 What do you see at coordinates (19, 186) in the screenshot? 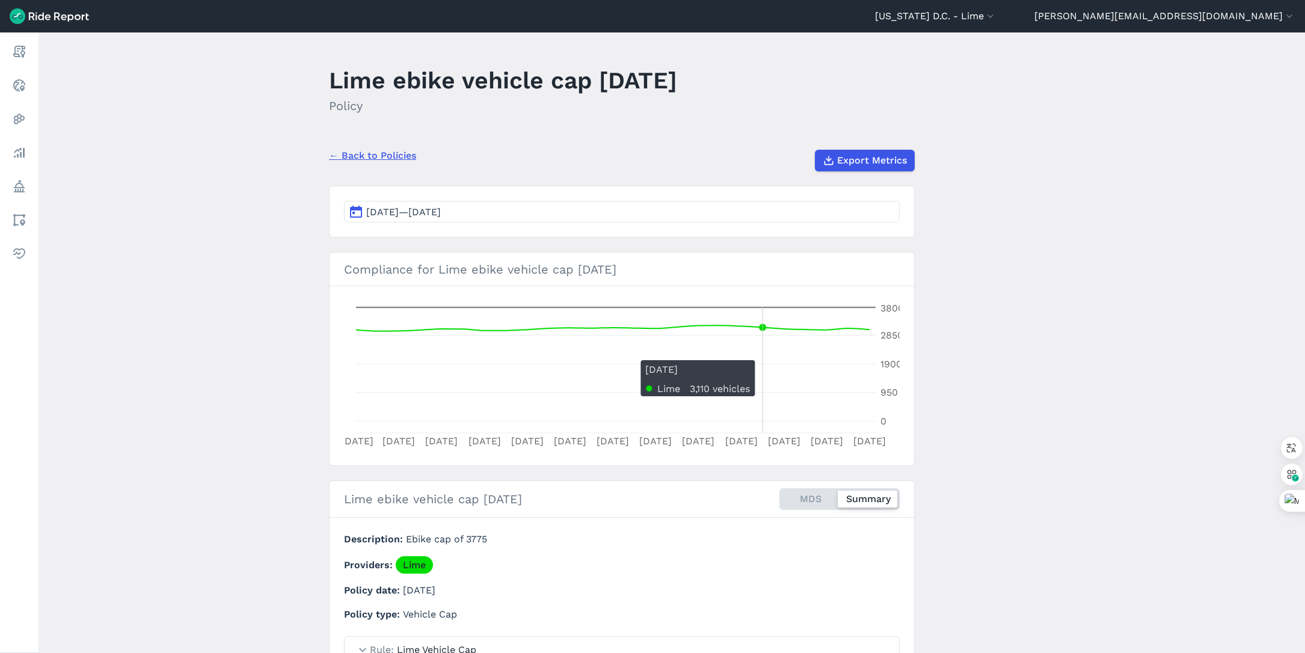
I see `a: Policy` at bounding box center [19, 186].